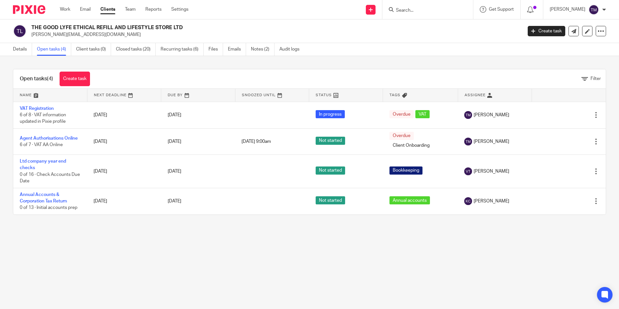  I want to click on a: Ltd company year end checks, so click(43, 164).